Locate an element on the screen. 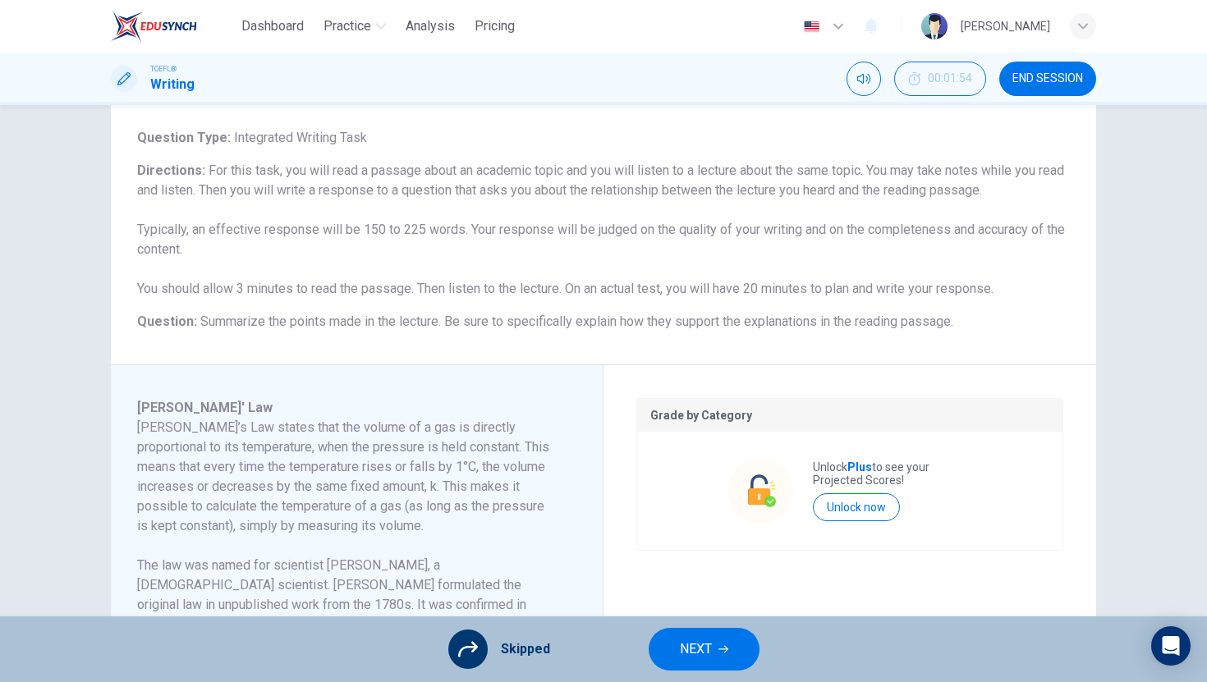 The height and width of the screenshot is (682, 1207). span: Analysis is located at coordinates (430, 26).